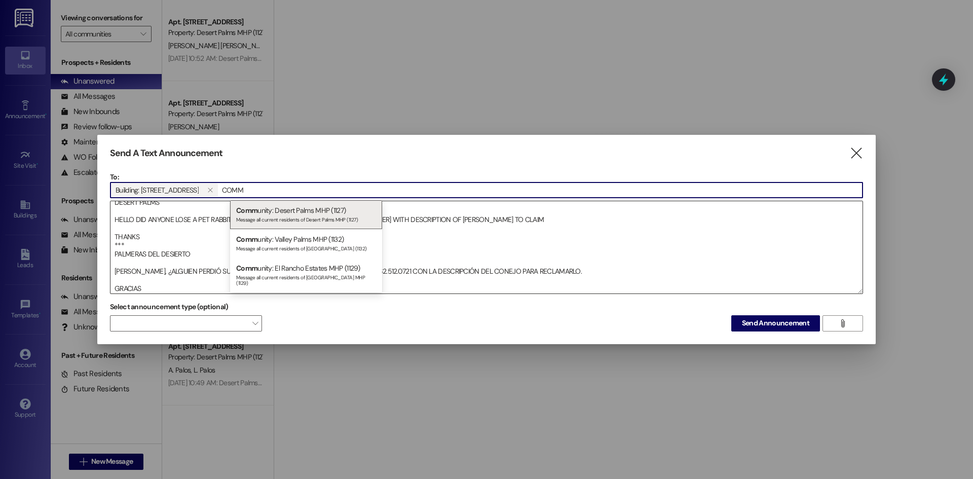 Image resolution: width=973 pixels, height=479 pixels. I want to click on button: Building: 1097 North State Street, so click(210, 190).